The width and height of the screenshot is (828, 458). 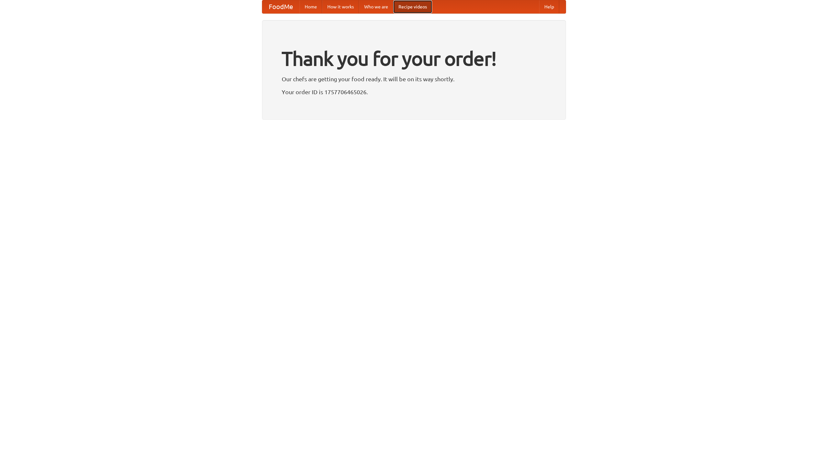 I want to click on p: Our chefs are getting your food ready. It will be on its way shortly., so click(x=414, y=79).